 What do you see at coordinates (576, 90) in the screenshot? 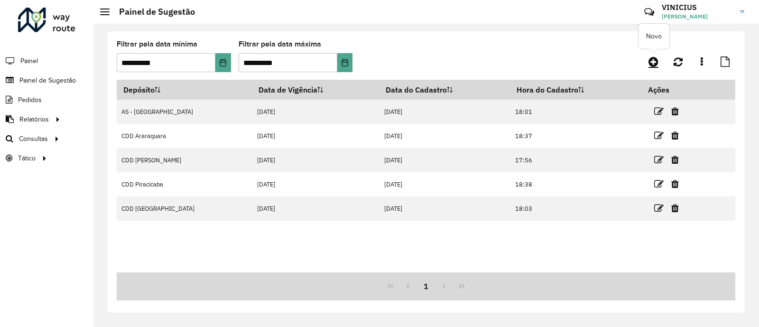
I see `th: Hora do Cadastro` at bounding box center [576, 90].